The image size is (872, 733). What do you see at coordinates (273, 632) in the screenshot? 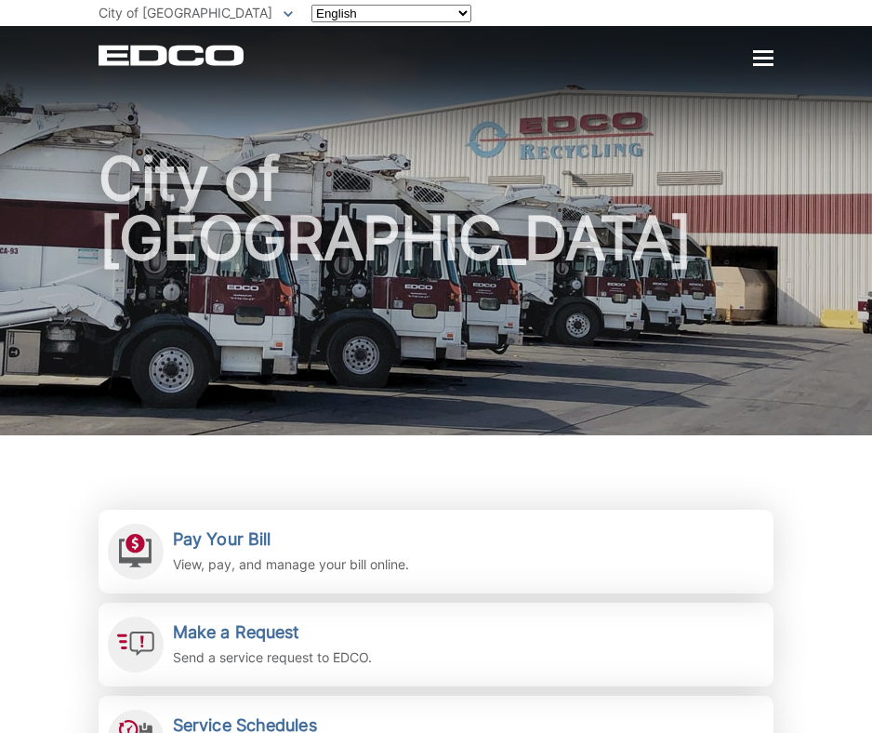
I see `h2: Make a Request` at bounding box center [273, 632].